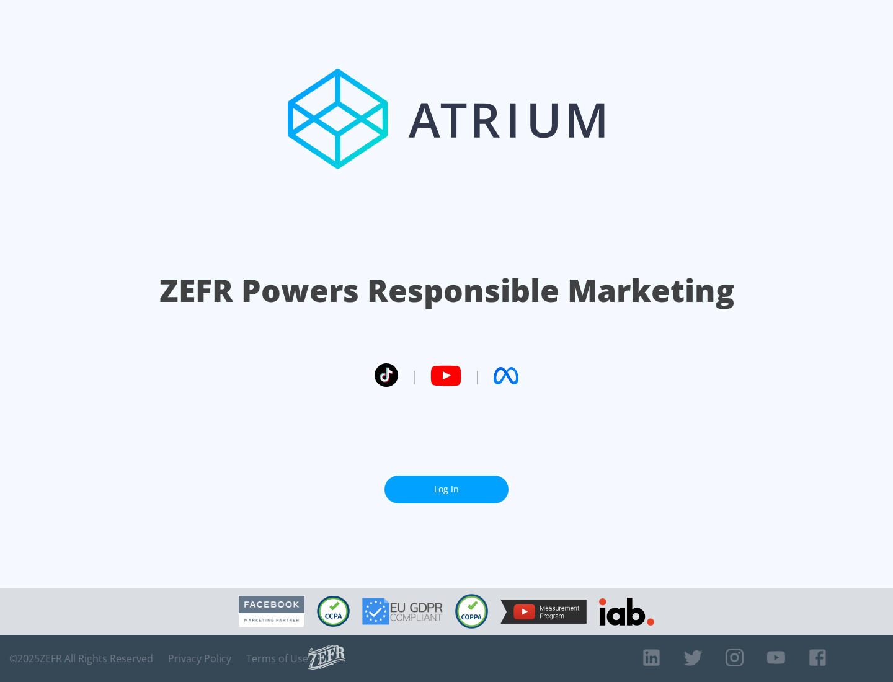  I want to click on h1: ZEFR Powers Responsible Marketing, so click(447, 290).